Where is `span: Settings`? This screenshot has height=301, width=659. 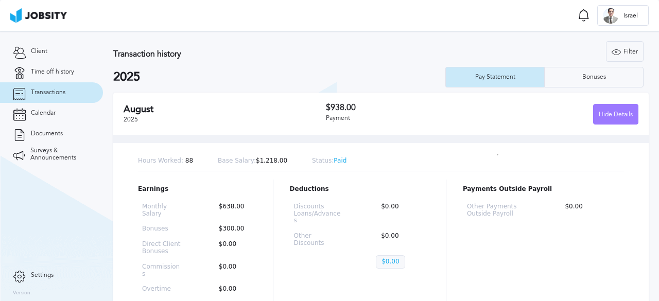 span: Settings is located at coordinates (42, 275).